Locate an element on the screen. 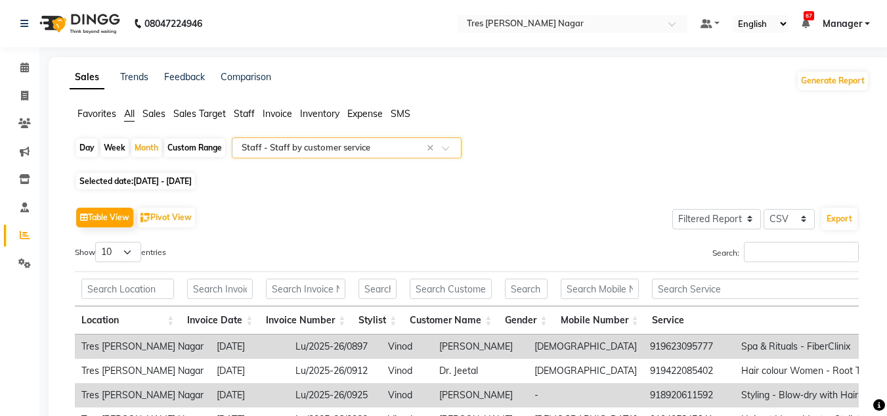 The image size is (887, 416). td: 918920611592 is located at coordinates (689, 395).